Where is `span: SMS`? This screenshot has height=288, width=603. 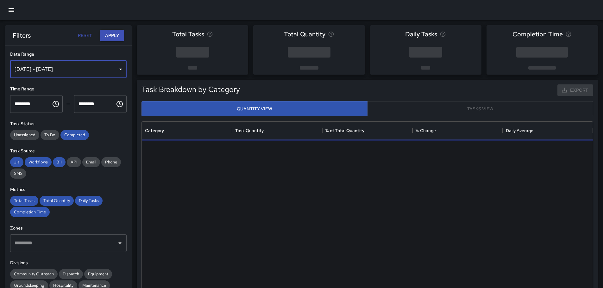
span: SMS is located at coordinates (18, 173).